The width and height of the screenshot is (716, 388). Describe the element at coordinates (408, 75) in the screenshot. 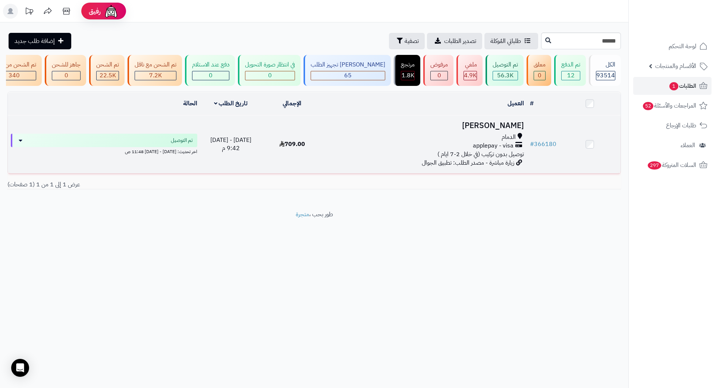

I see `span: 1.8K` at that location.